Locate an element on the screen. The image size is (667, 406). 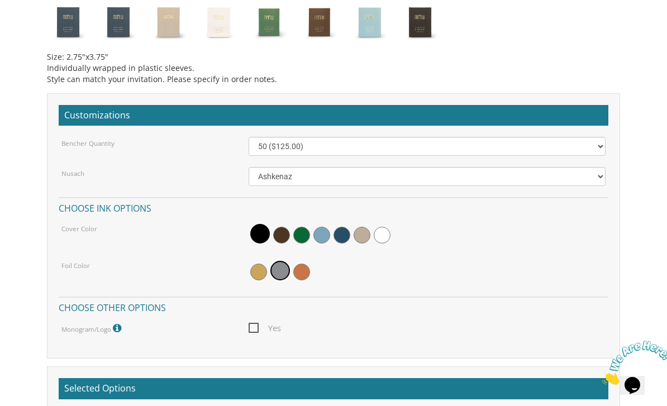
img: Style8.1.jpg is located at coordinates (420, 22).